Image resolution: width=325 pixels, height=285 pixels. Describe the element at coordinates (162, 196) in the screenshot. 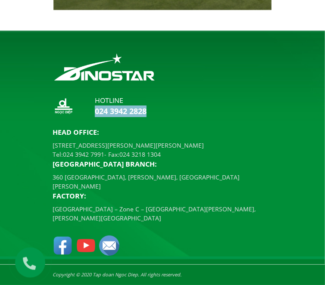

I see `p: Factory:` at that location.